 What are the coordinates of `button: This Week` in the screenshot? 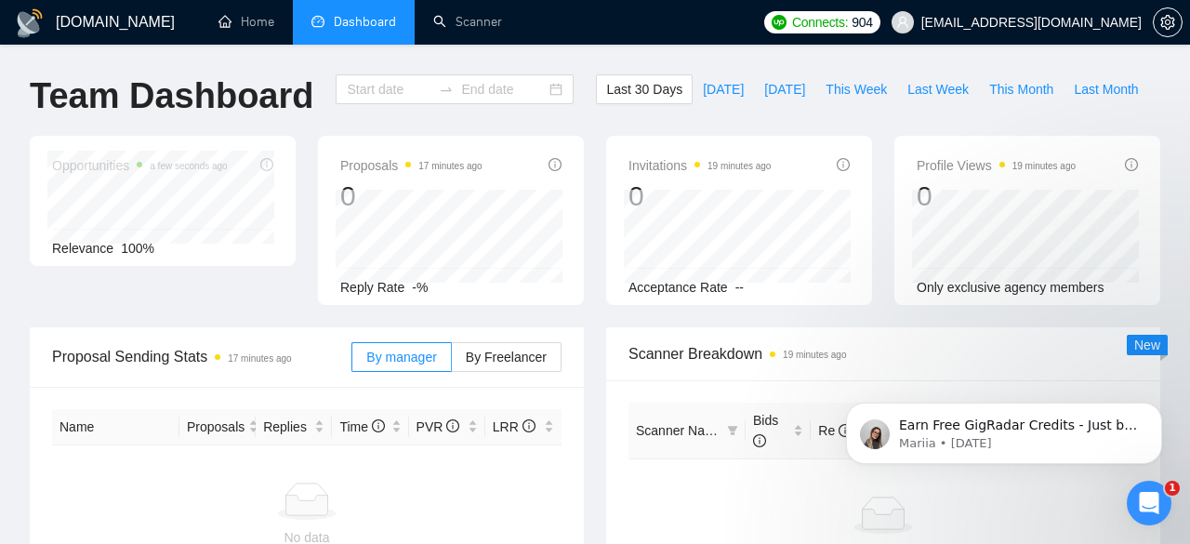 It's located at (856, 89).